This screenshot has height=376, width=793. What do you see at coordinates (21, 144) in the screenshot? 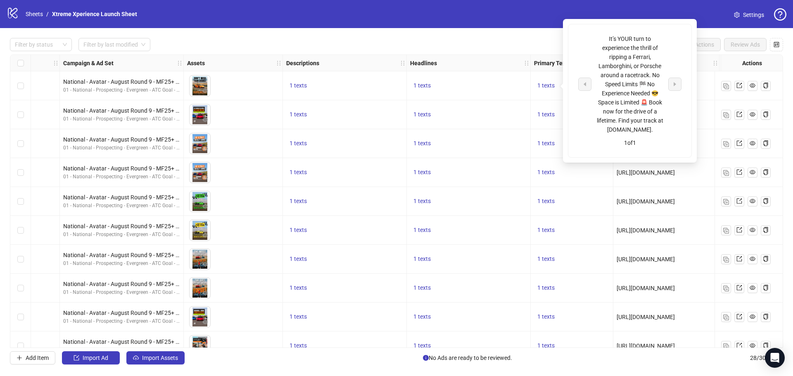
I see `div: Select row 3` at bounding box center [21, 144].